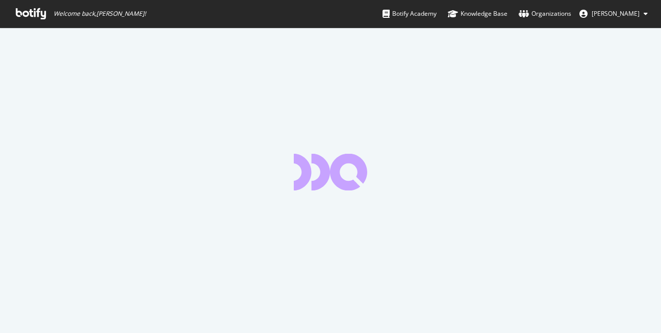  What do you see at coordinates (409, 14) in the screenshot?
I see `div: Botify Academy` at bounding box center [409, 14].